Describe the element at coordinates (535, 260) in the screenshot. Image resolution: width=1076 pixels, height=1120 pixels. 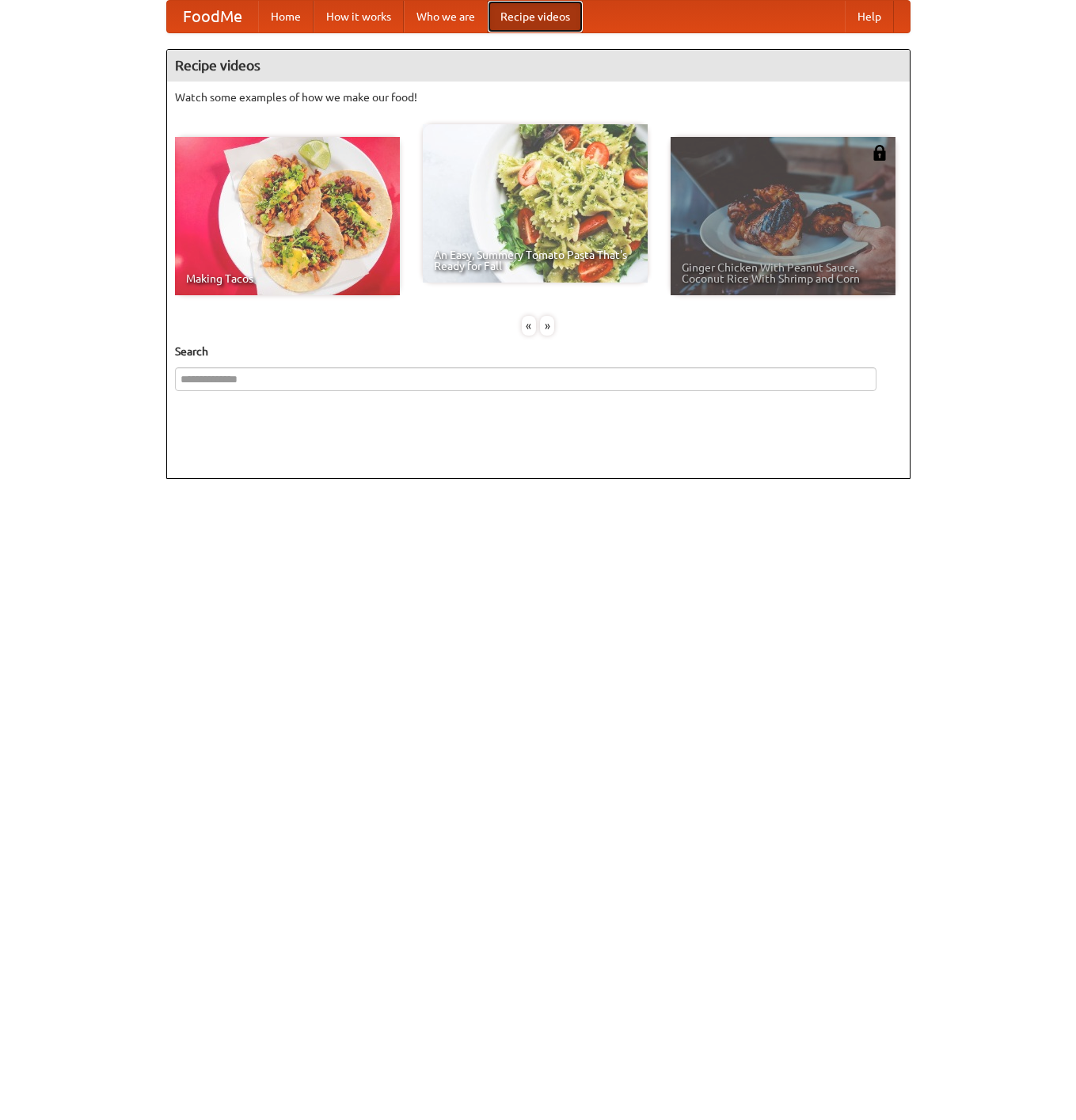
I see `span: An Easy, Summery Tomato Pasta That's Ready for Fall` at that location.